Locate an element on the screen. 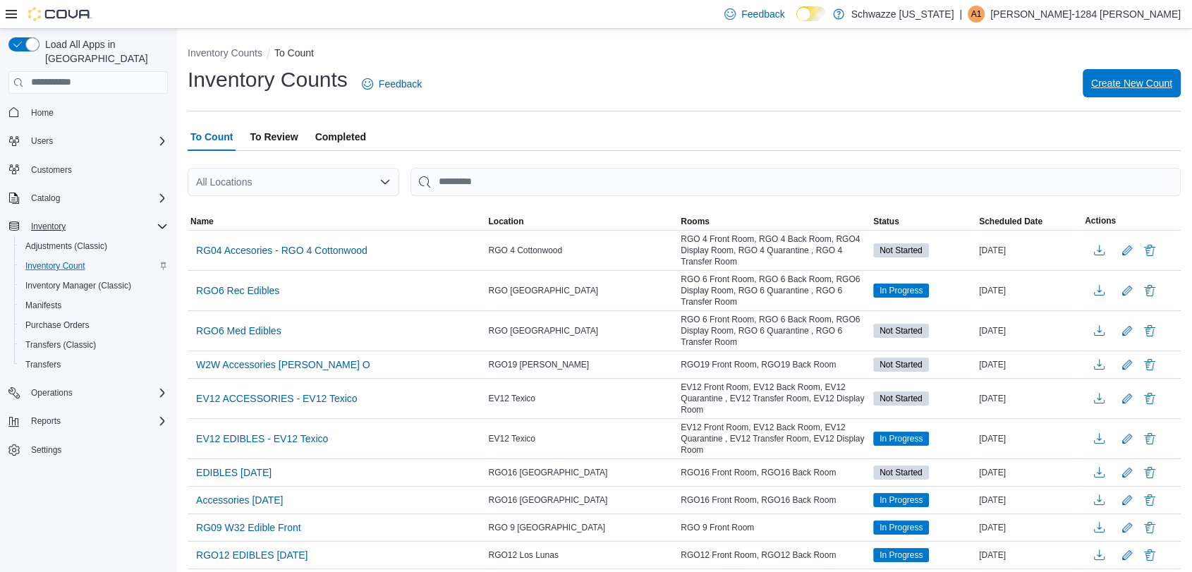 This screenshot has height=572, width=1192. button: EV12 EDIBLES - EV12 Texico is located at coordinates (262, 439).